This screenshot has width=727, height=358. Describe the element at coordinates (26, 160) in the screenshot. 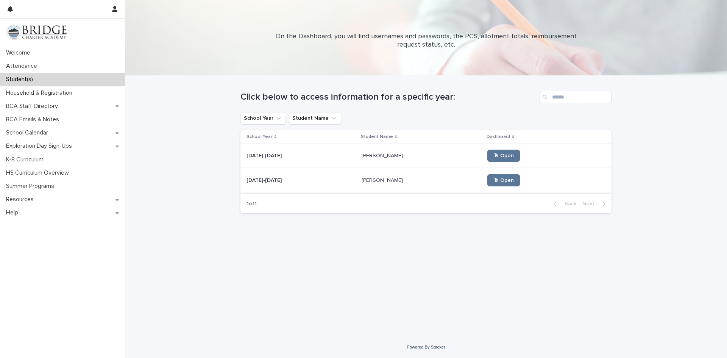

I see `p: K-8 Curriculum` at that location.